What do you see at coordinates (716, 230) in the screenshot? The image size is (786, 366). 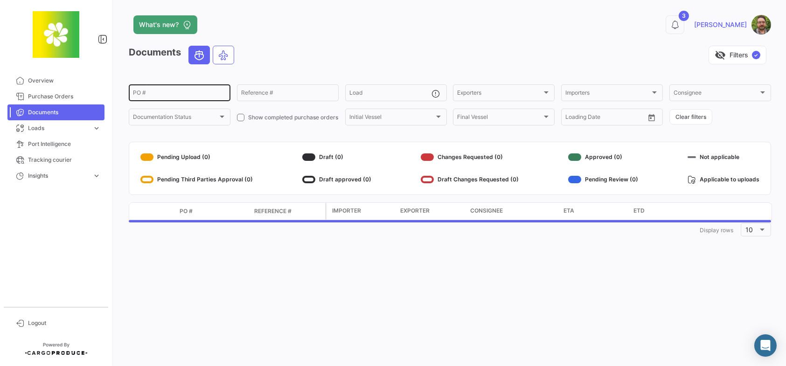 I see `span: Display rows` at bounding box center [716, 230].